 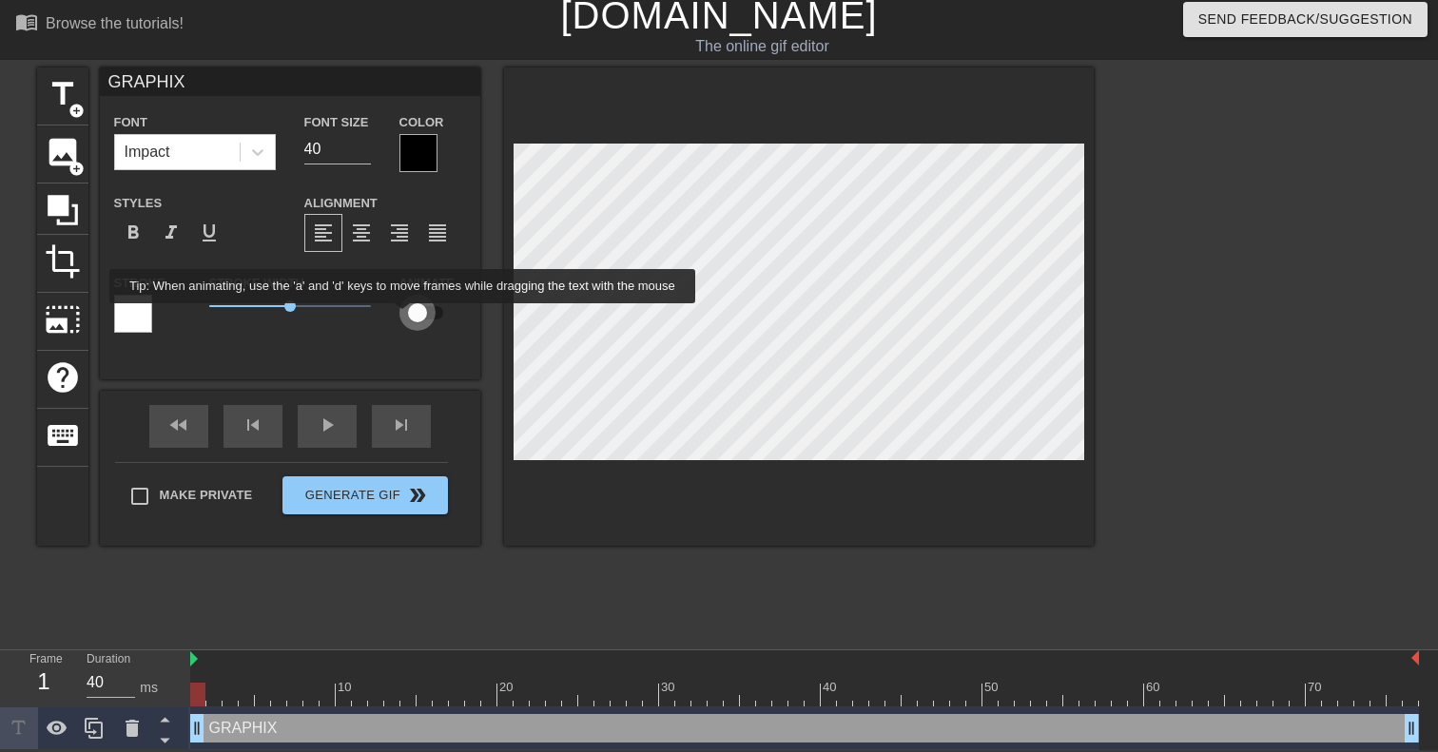 I want to click on div: 20, so click(x=508, y=688).